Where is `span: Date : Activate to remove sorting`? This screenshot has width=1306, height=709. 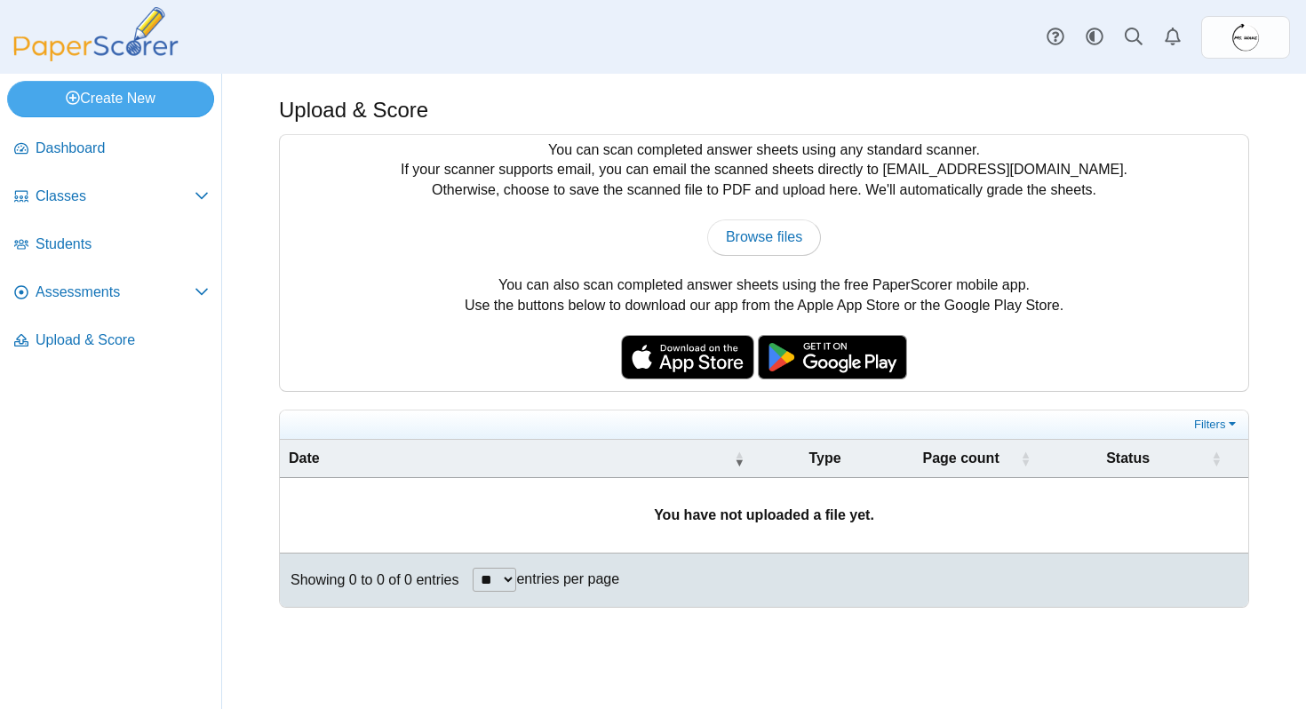 span: Date : Activate to remove sorting is located at coordinates (739, 459).